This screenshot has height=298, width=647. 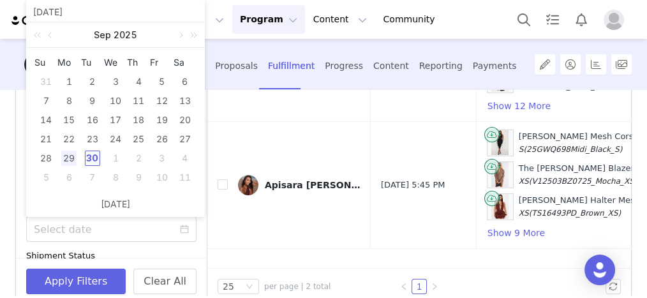 I want to click on div: 14, so click(x=46, y=120).